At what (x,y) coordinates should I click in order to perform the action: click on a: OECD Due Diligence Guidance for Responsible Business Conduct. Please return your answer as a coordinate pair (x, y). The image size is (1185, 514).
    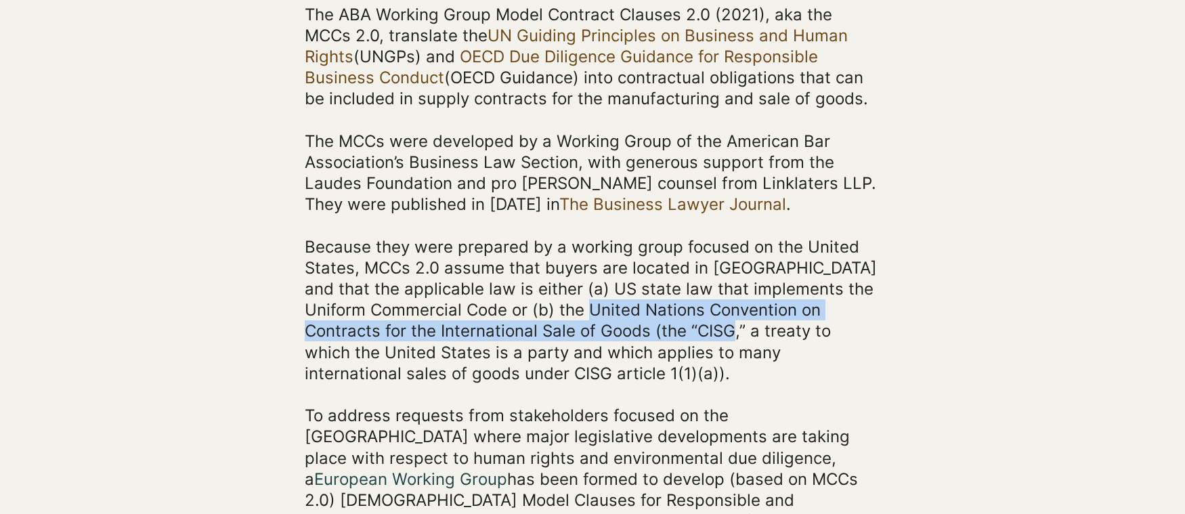
    Looking at the image, I should click on (561, 67).